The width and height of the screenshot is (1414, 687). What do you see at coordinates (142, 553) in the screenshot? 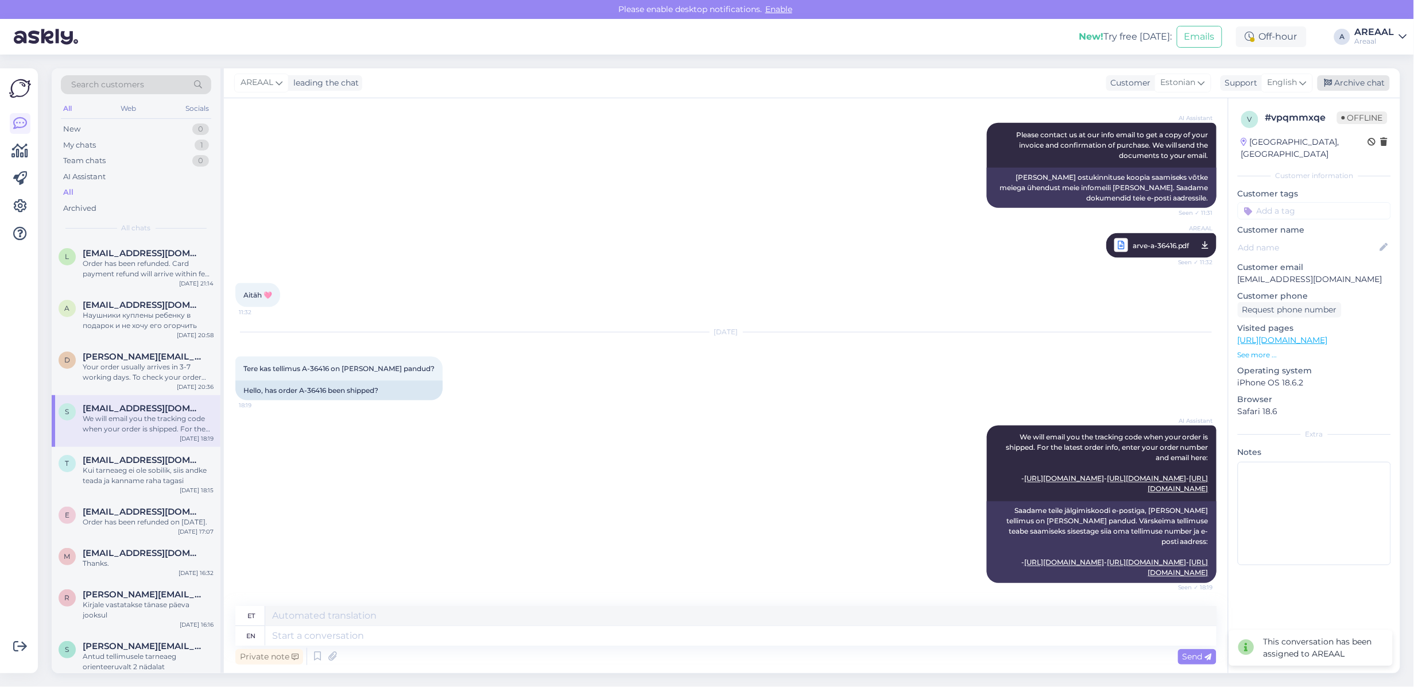
I see `span: mehmetttoral@yahoo.com` at bounding box center [142, 553].